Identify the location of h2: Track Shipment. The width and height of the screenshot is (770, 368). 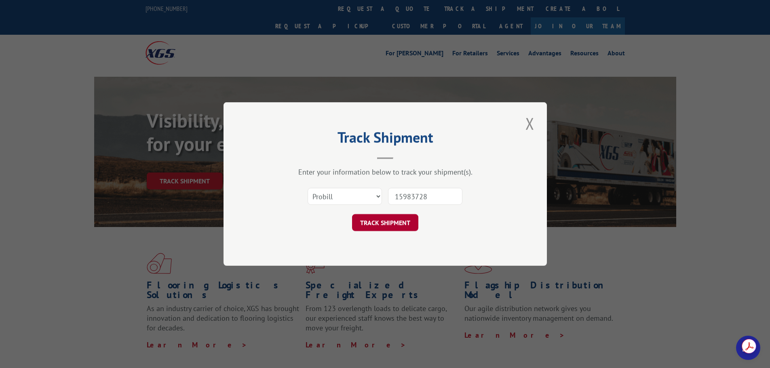
(385, 140).